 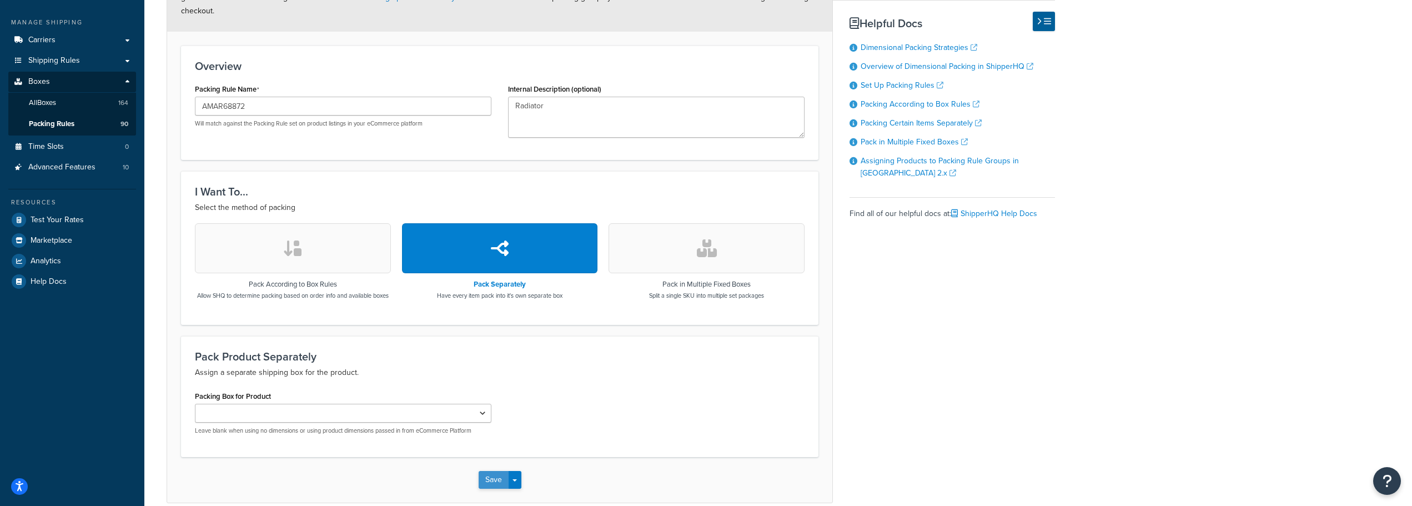 I want to click on a: Advanced Features10, so click(x=72, y=167).